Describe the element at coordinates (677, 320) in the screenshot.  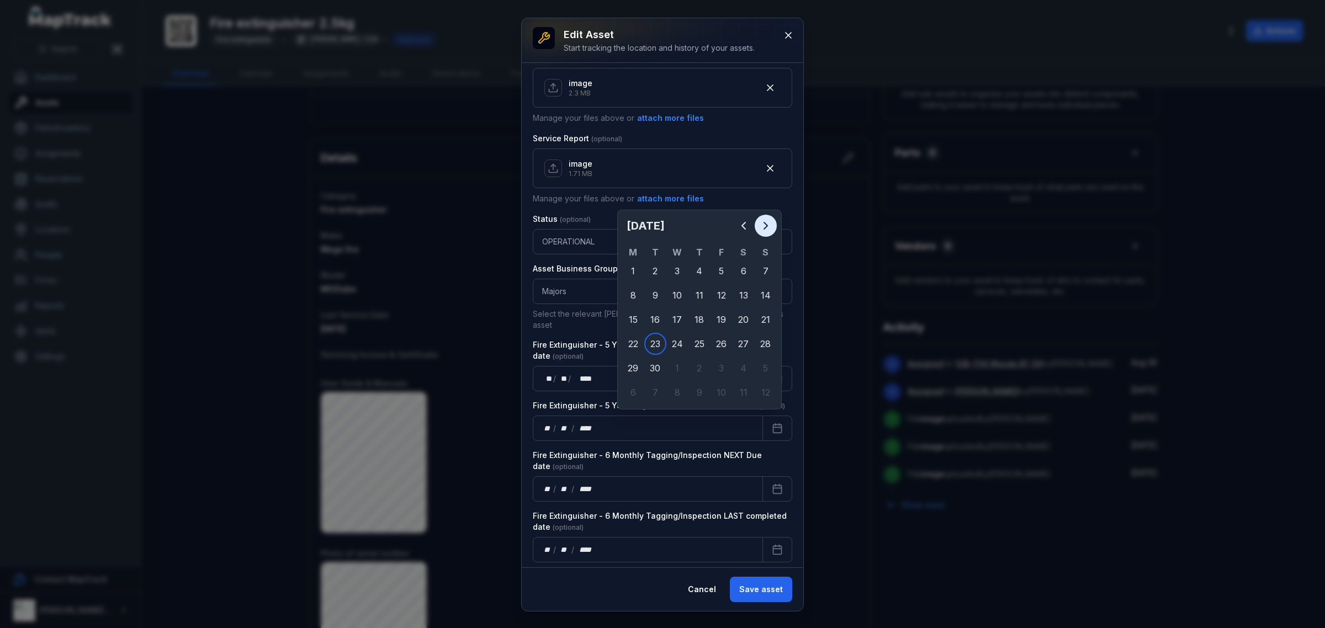
I see `div: Wednesday 17 September 2025` at that location.